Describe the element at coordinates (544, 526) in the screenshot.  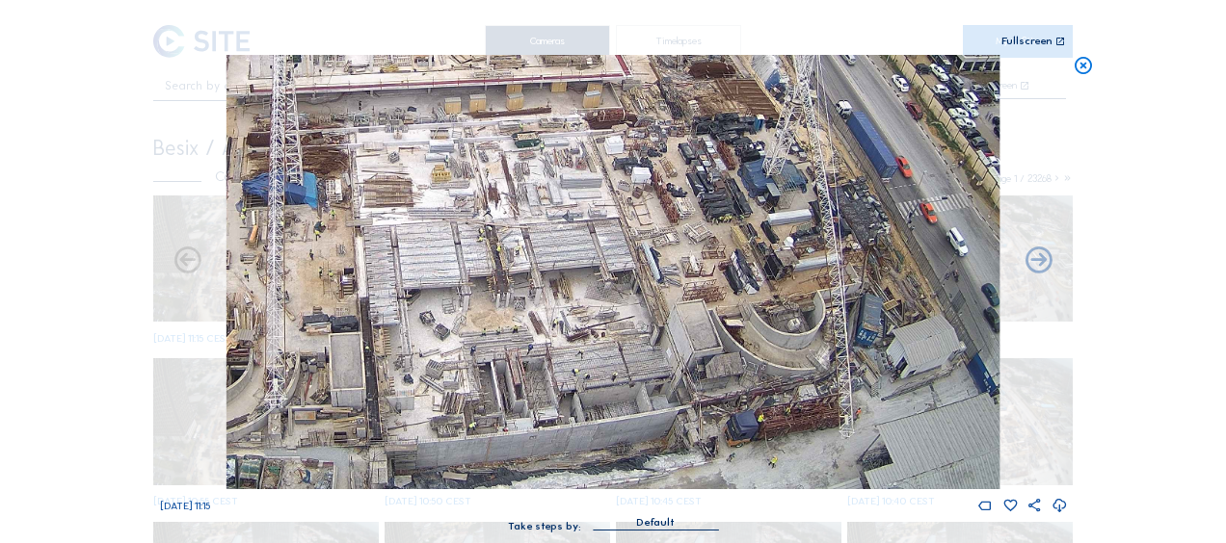
I see `div: Take steps by:` at that location.